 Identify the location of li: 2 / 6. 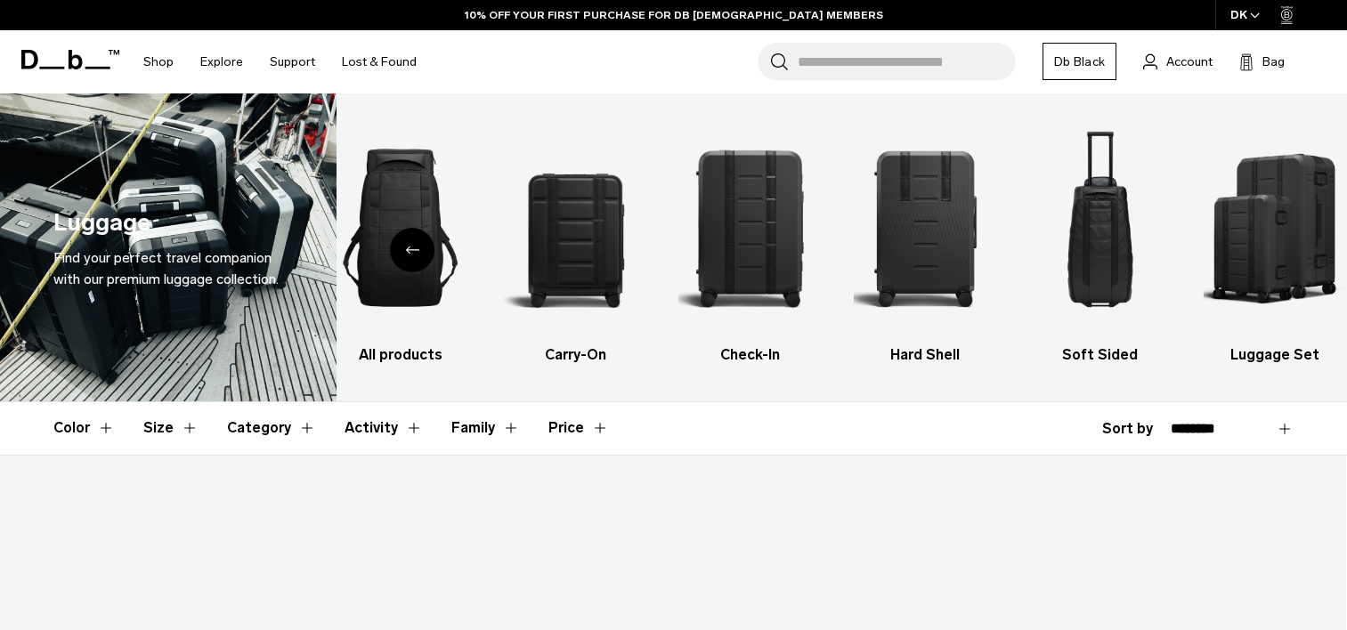
(576, 243).